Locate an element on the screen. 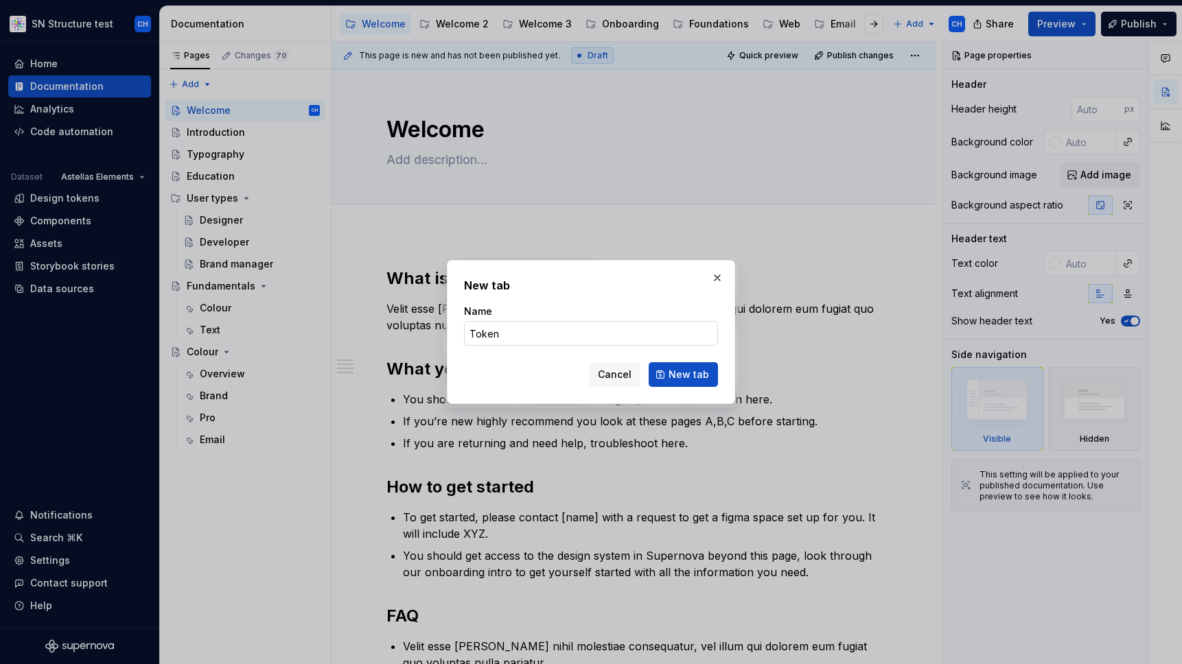  h2: New tab is located at coordinates (591, 285).